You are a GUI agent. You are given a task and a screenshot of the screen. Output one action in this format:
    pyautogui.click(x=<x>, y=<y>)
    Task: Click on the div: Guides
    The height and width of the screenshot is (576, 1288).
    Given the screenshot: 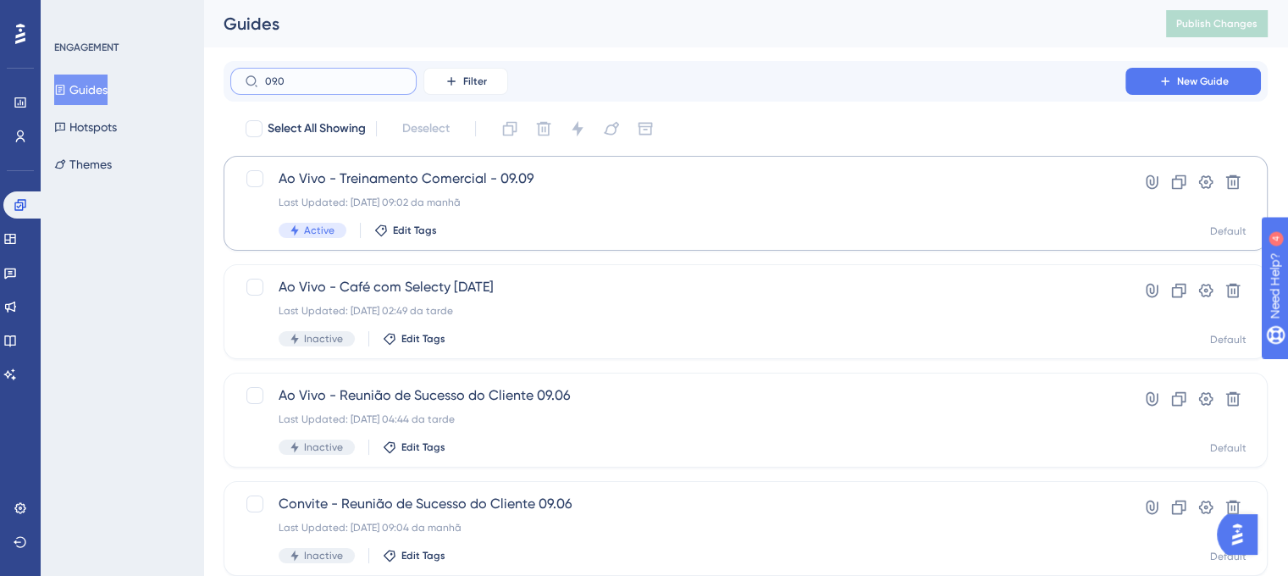 What is the action you would take?
    pyautogui.click(x=673, y=24)
    